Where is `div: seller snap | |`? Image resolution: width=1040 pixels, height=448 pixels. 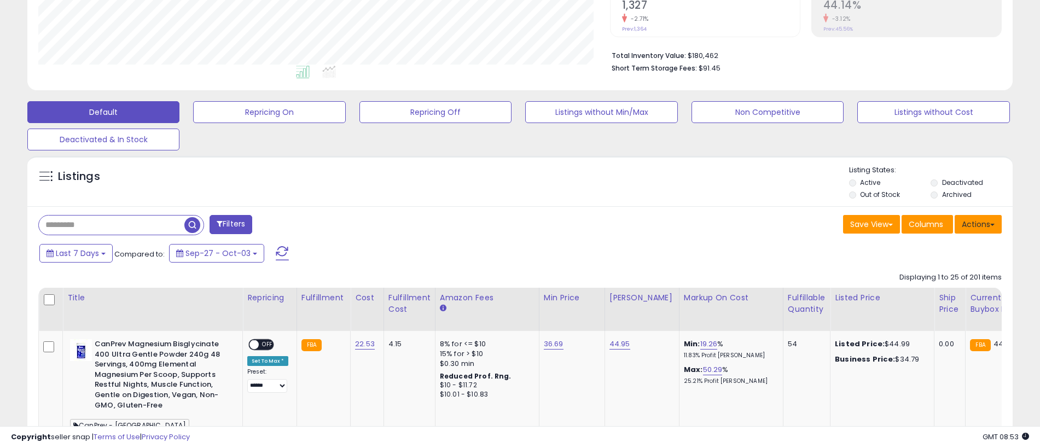 div: seller snap | | is located at coordinates (100, 437).